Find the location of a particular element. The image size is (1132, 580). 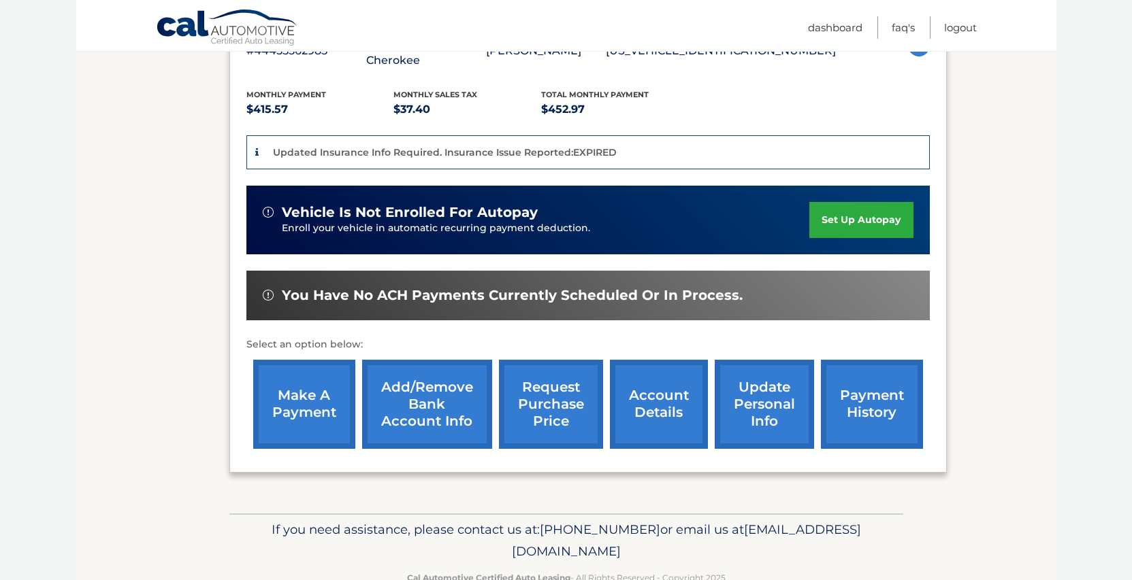

p: $452.97 is located at coordinates (614, 110).